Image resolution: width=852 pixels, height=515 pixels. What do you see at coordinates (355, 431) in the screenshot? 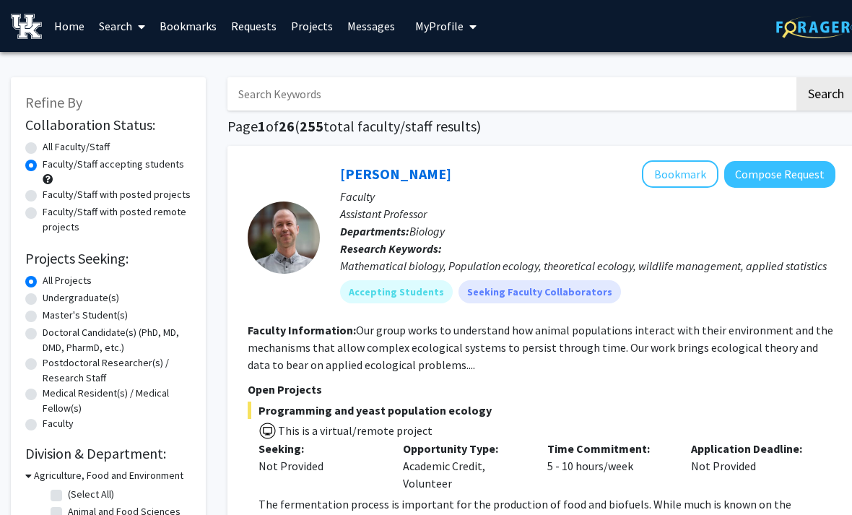
I see `span: This is a virtual/remote project` at bounding box center [355, 431].